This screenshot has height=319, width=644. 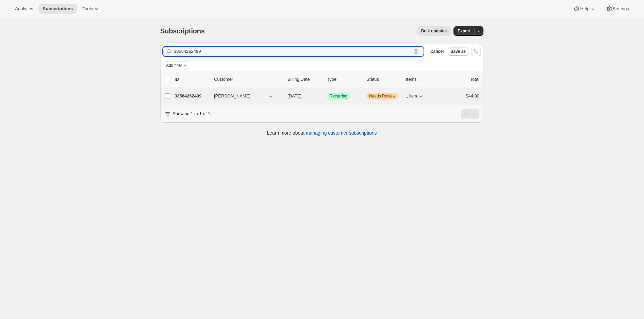 I want to click on button: Settings, so click(x=618, y=9).